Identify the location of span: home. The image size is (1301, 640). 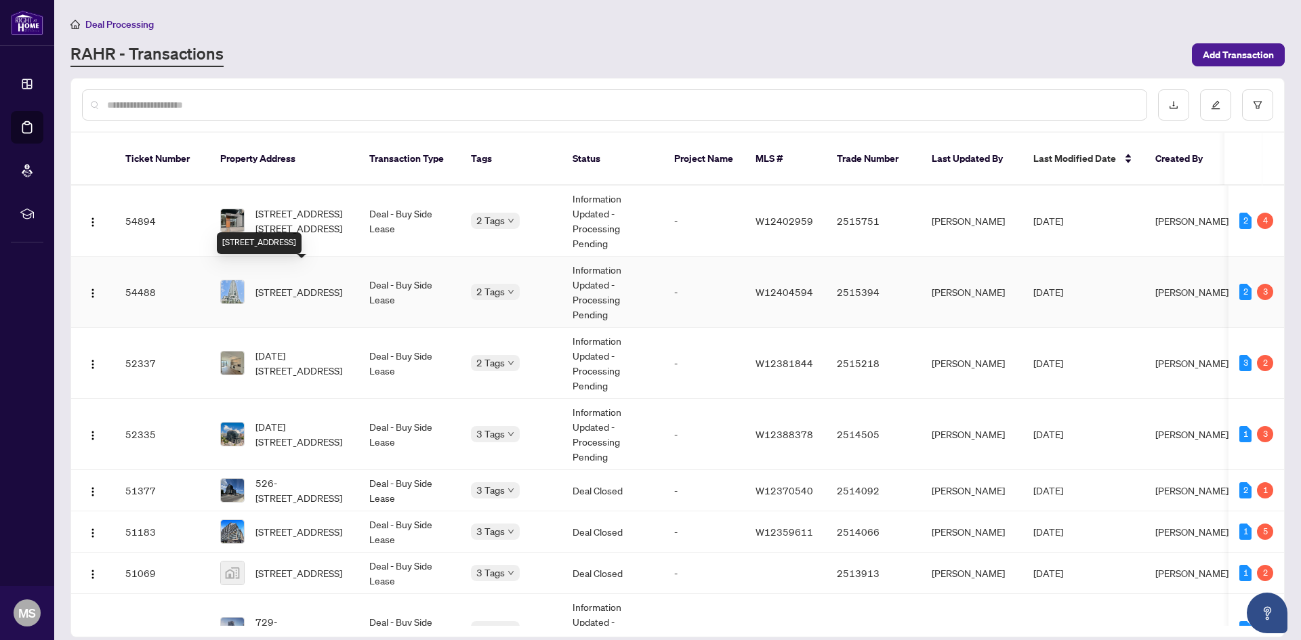
(75, 24).